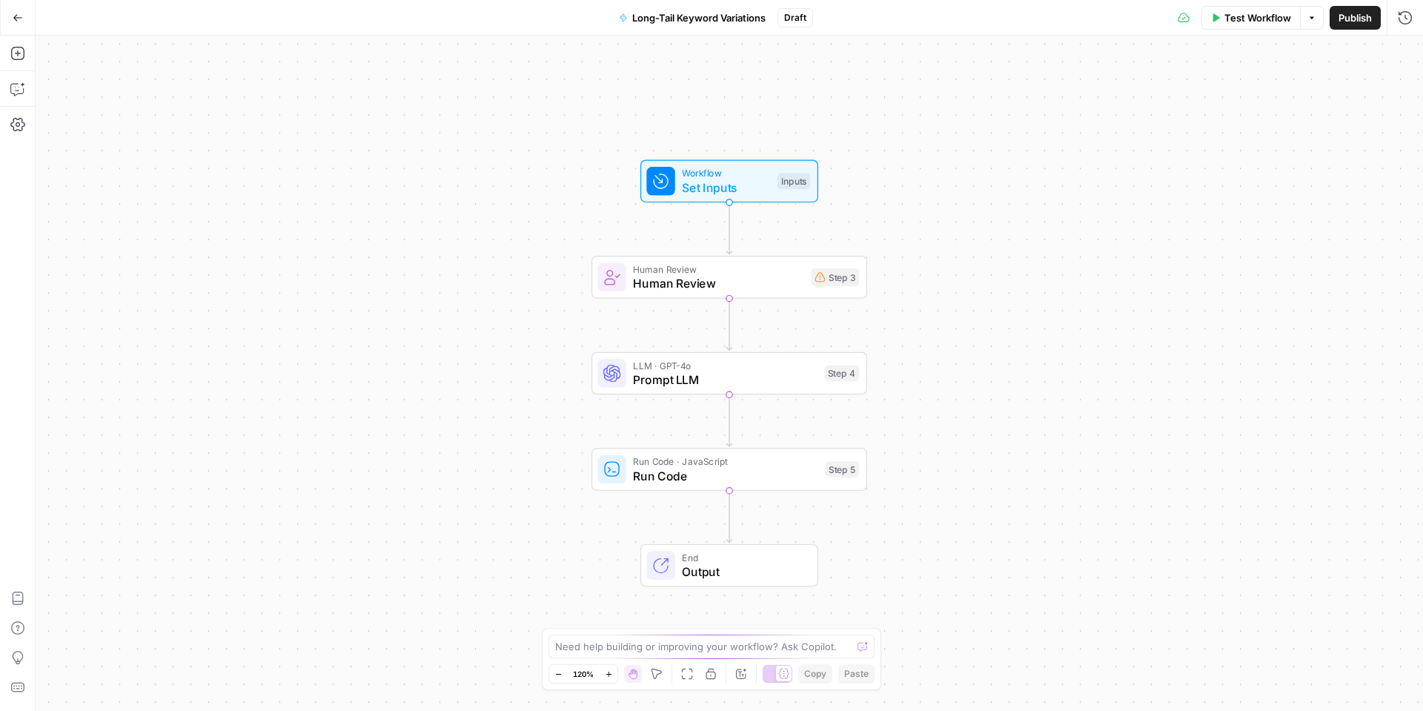 The width and height of the screenshot is (1423, 711). I want to click on div: Run Code · JavaScriptRun CodeStep 5, so click(730, 469).